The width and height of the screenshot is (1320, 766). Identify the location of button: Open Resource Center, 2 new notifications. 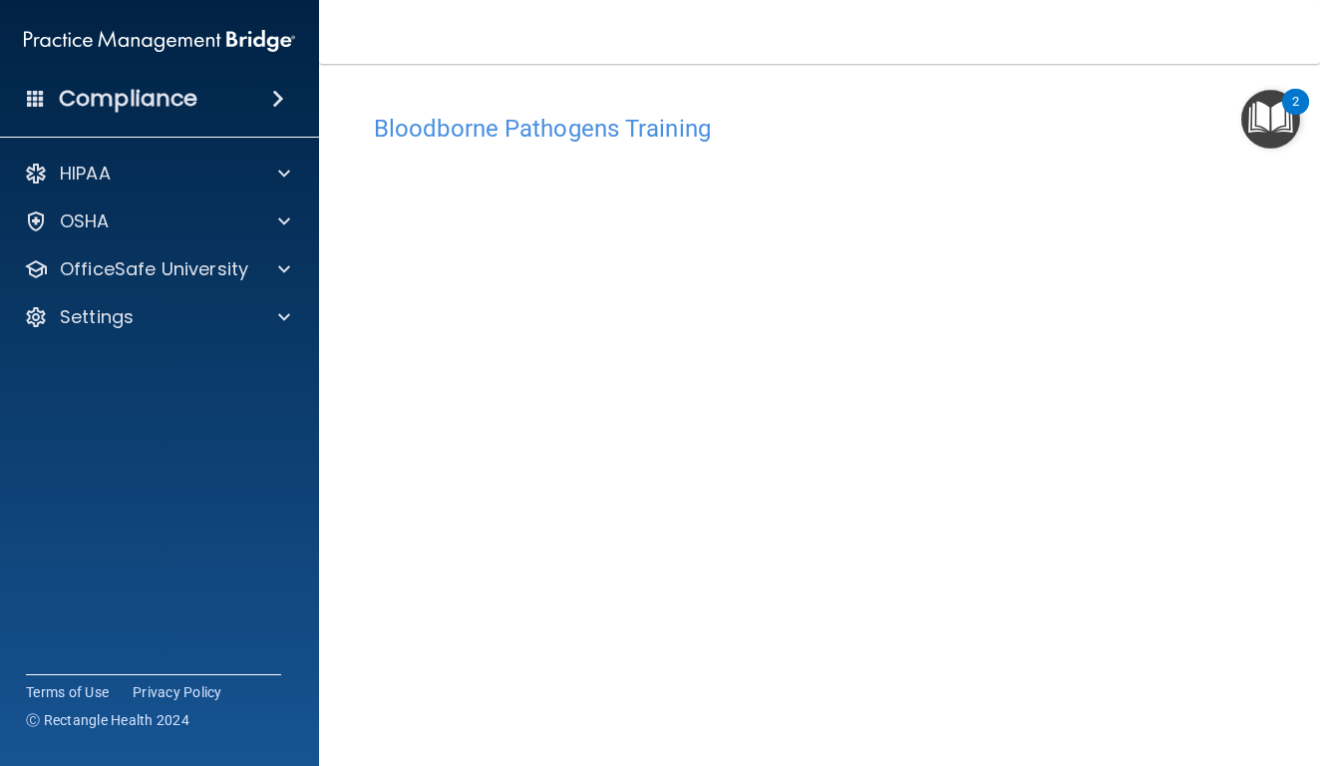
(1270, 119).